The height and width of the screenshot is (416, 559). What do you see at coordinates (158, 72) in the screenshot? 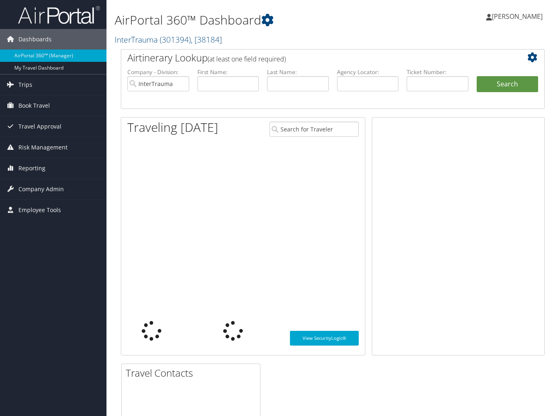
I see `label: Company - Division:` at bounding box center [158, 72].